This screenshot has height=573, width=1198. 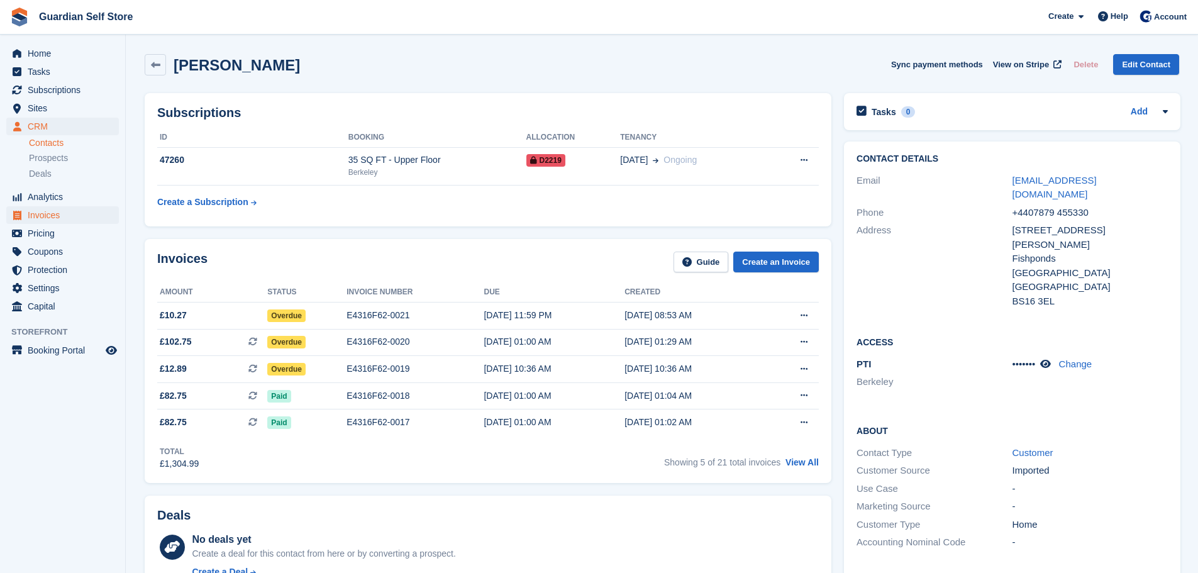 I want to click on div: Marketing Source, so click(x=934, y=506).